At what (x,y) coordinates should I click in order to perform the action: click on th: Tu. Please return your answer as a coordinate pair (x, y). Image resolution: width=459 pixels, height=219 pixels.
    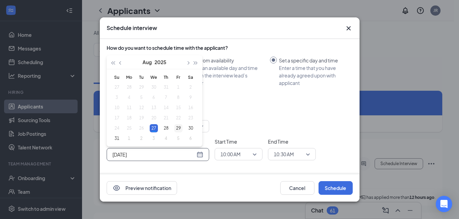
    Looking at the image, I should click on (141, 77).